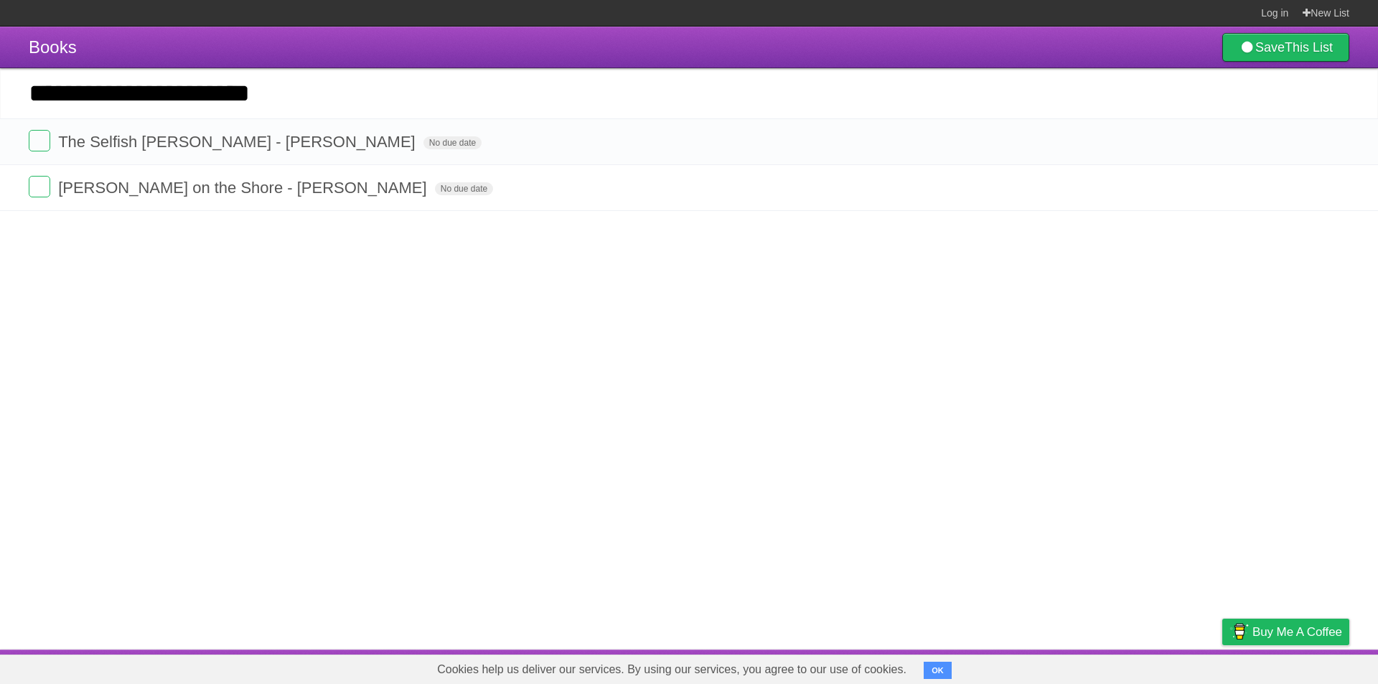 The image size is (1378, 684). I want to click on a: Terms, so click(1170, 667).